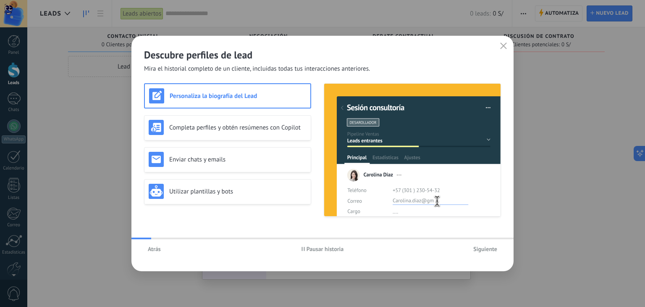 The height and width of the screenshot is (307, 645). I want to click on span: Siguiente, so click(485, 249).